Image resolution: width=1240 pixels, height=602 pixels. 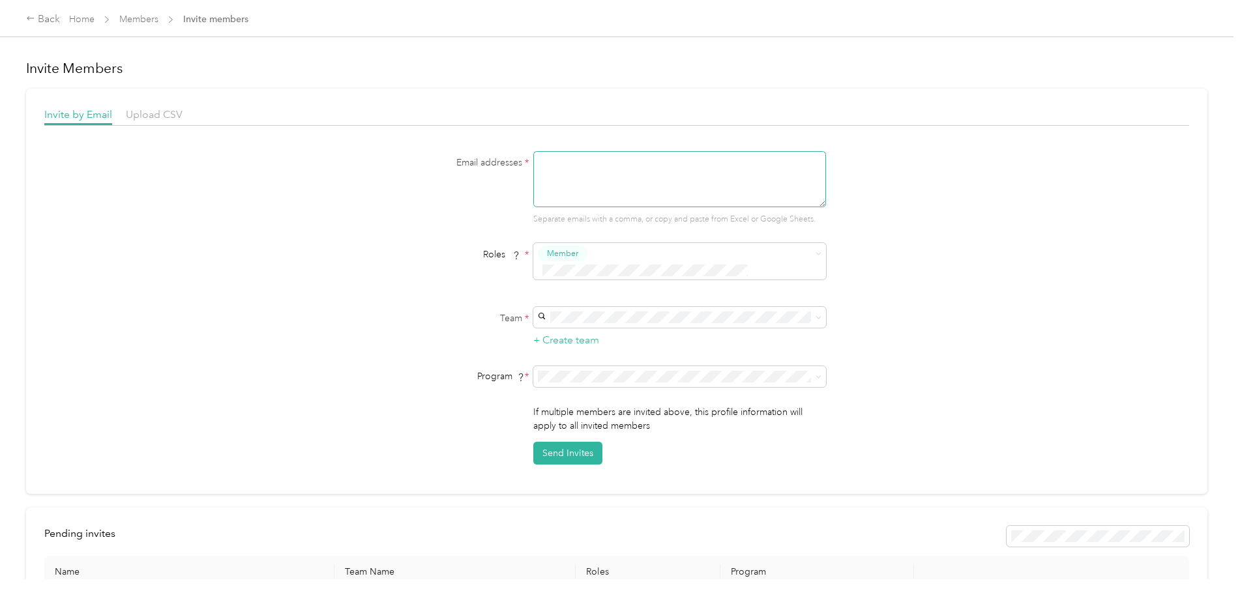 I want to click on p: Separate emails with a comma, or copy and paste from Excel or Google Sheets., so click(x=679, y=220).